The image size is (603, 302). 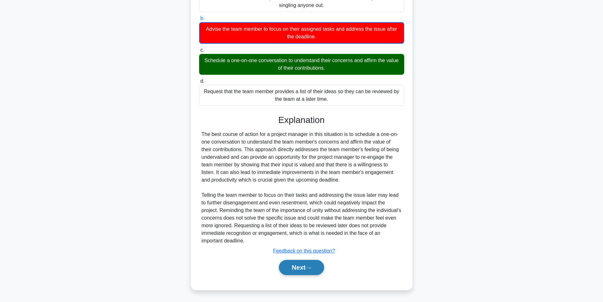 I want to click on div: The best course of action for a project manager in this situation is to schedule a one-on-one con..., so click(x=302, y=187).